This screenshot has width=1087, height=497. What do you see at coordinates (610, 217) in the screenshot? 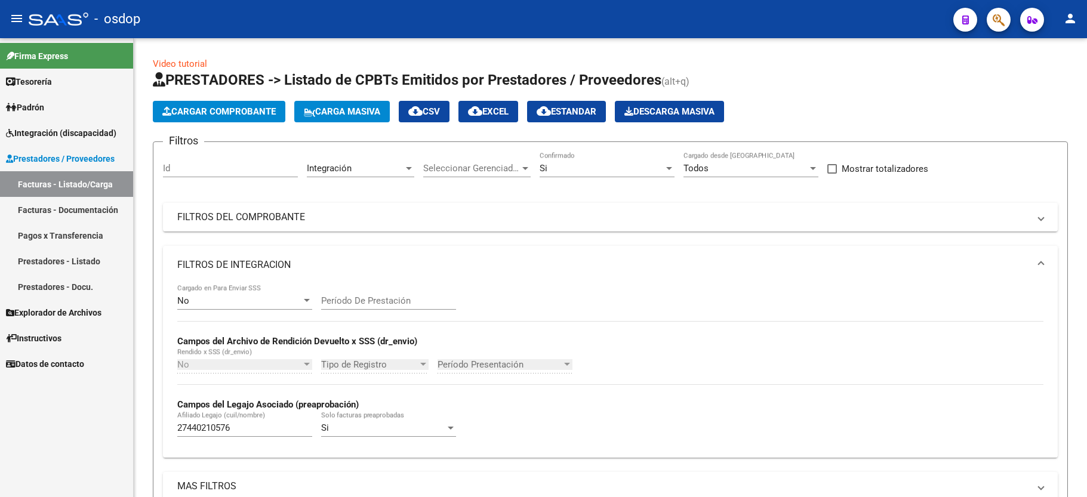
I see `mat-expansion-panel-header: FILTROS DEL COMPROBANTE` at bounding box center [610, 217].